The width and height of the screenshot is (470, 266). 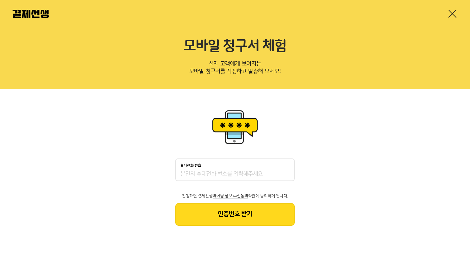 What do you see at coordinates (235, 214) in the screenshot?
I see `button: 인증번호 받기` at bounding box center [235, 214].